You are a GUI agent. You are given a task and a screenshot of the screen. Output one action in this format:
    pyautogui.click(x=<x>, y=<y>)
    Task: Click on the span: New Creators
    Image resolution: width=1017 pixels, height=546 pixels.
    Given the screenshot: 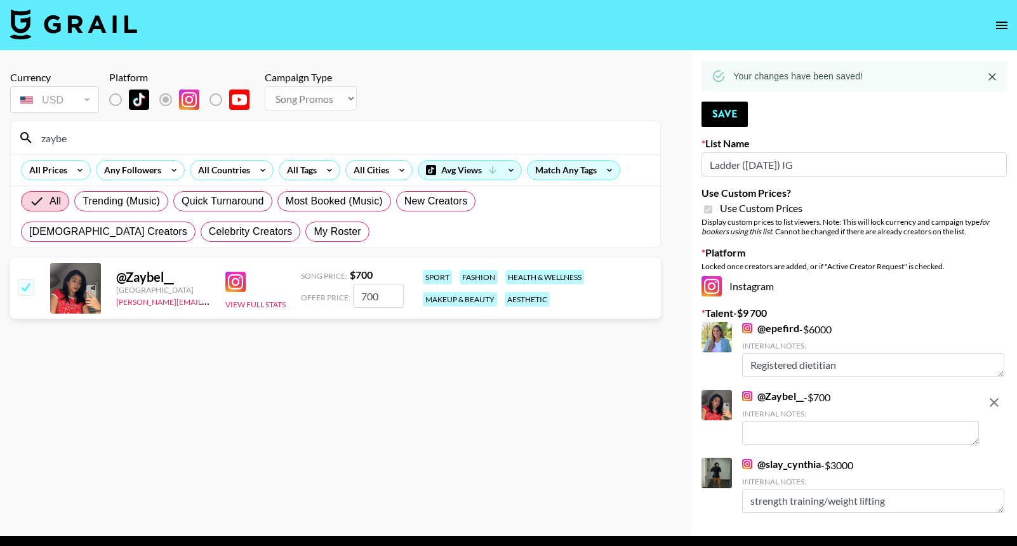 What is the action you would take?
    pyautogui.click(x=436, y=201)
    